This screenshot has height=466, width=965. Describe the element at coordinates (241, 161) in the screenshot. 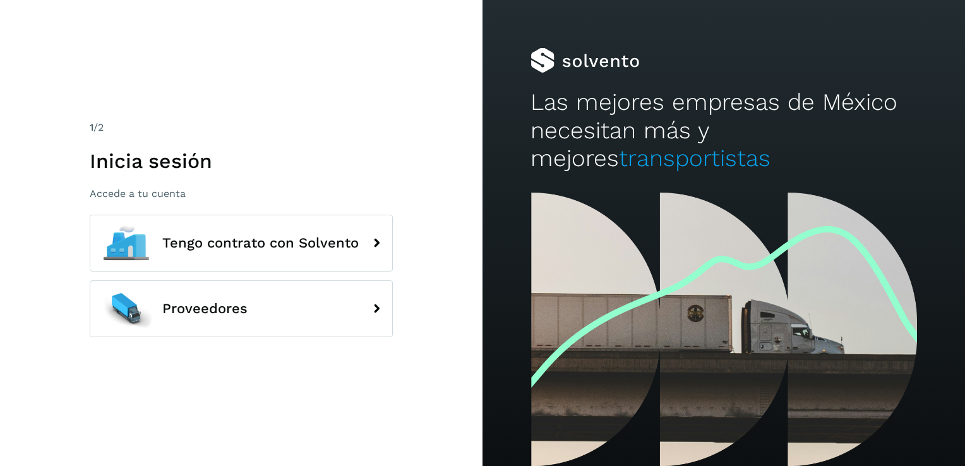

I see `h1: Inicia sesión` at that location.